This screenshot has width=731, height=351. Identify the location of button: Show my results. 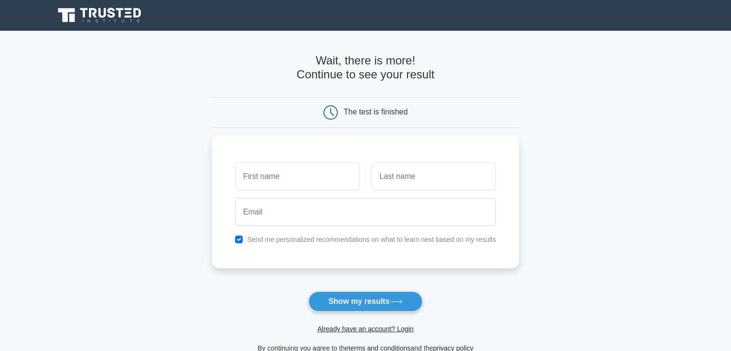
(365, 301).